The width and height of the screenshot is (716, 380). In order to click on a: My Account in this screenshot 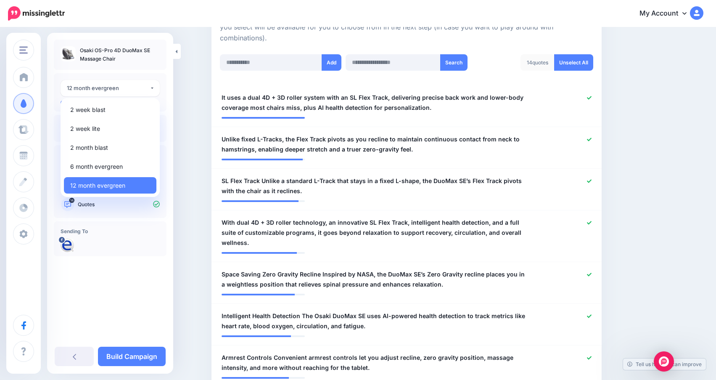, I will do `click(667, 13)`.